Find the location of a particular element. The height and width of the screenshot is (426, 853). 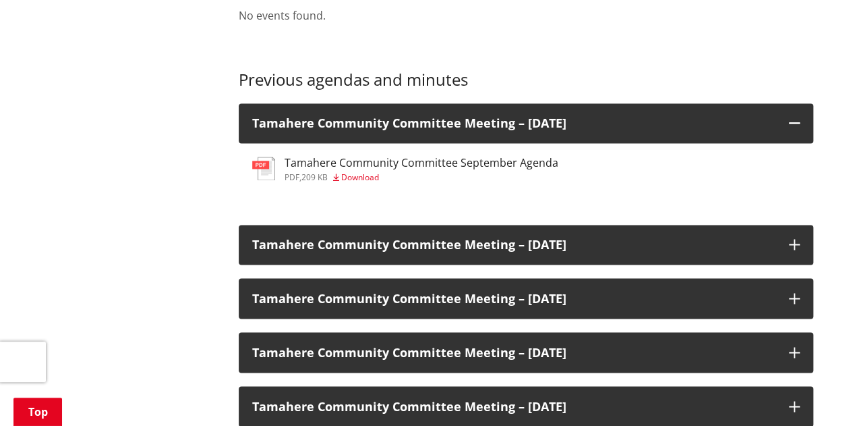

p: No events found. is located at coordinates (526, 16).